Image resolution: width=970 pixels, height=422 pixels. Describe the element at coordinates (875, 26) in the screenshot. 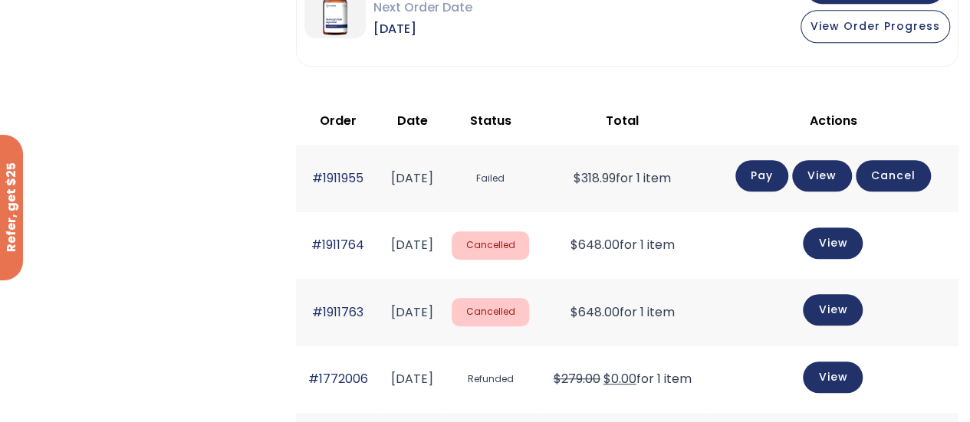

I see `span: View Order Progress` at that location.